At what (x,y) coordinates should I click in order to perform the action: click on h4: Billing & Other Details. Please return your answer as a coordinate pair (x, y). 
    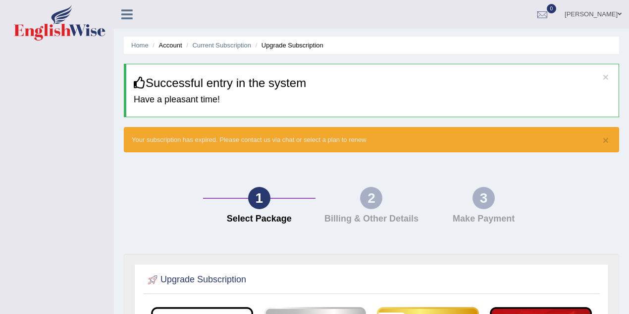
    Looking at the image, I should click on (371, 219).